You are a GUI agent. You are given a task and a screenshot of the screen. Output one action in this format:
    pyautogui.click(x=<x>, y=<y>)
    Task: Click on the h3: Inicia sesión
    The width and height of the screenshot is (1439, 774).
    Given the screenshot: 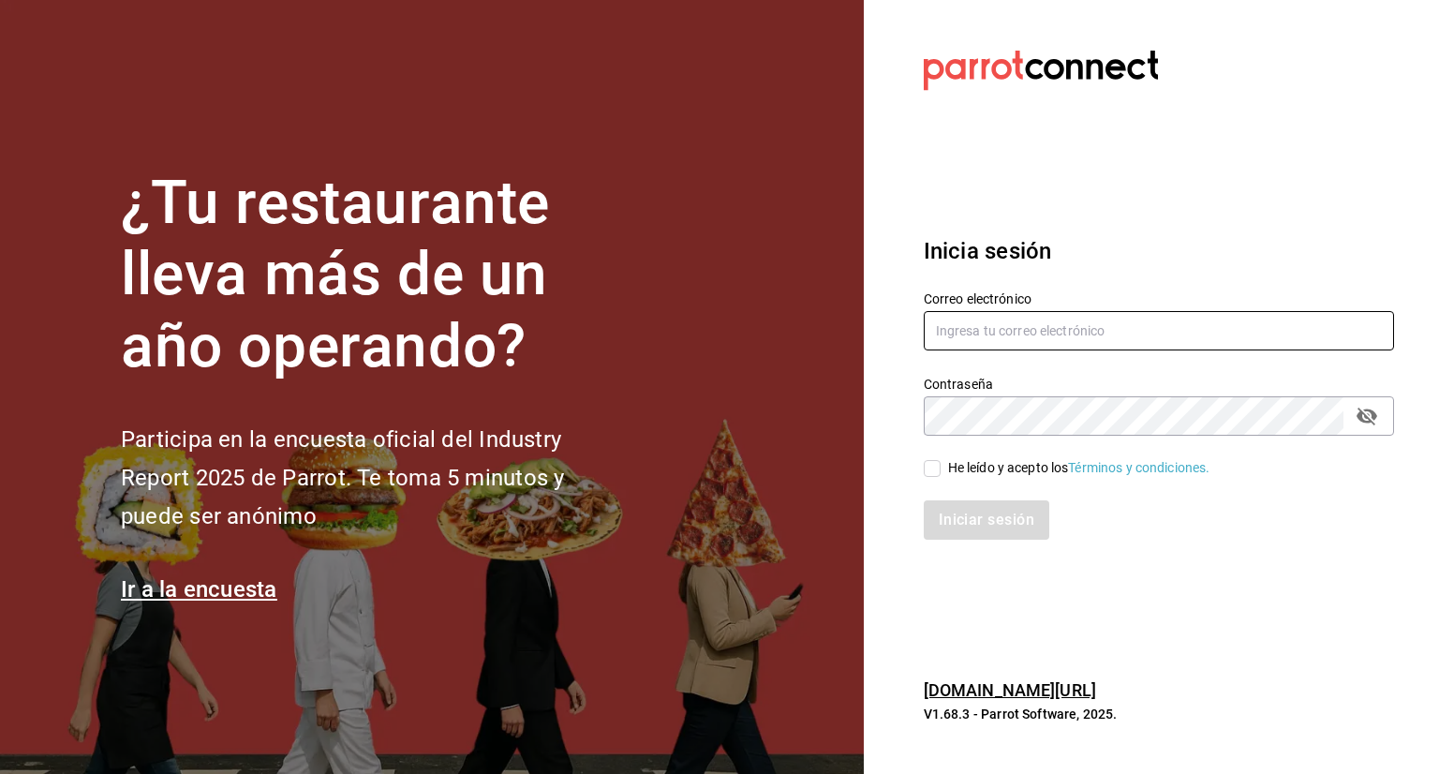 What is the action you would take?
    pyautogui.click(x=1159, y=251)
    